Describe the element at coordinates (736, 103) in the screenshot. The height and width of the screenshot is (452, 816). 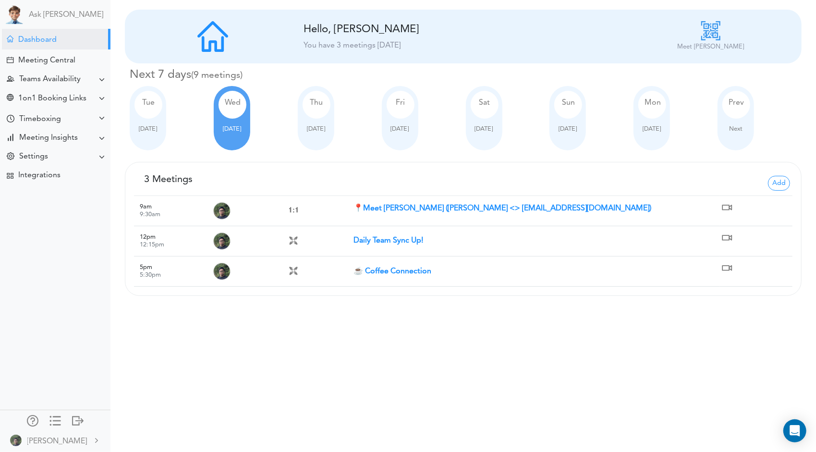
I see `span: Previous 7 days` at that location.